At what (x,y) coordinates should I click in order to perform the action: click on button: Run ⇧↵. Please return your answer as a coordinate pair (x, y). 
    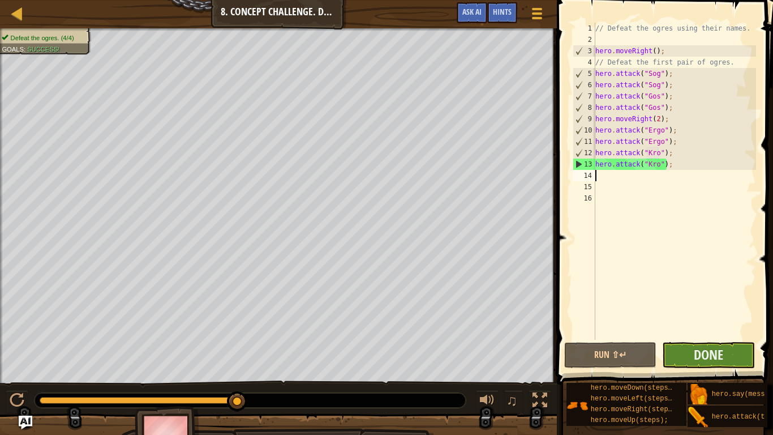
    Looking at the image, I should click on (611, 355).